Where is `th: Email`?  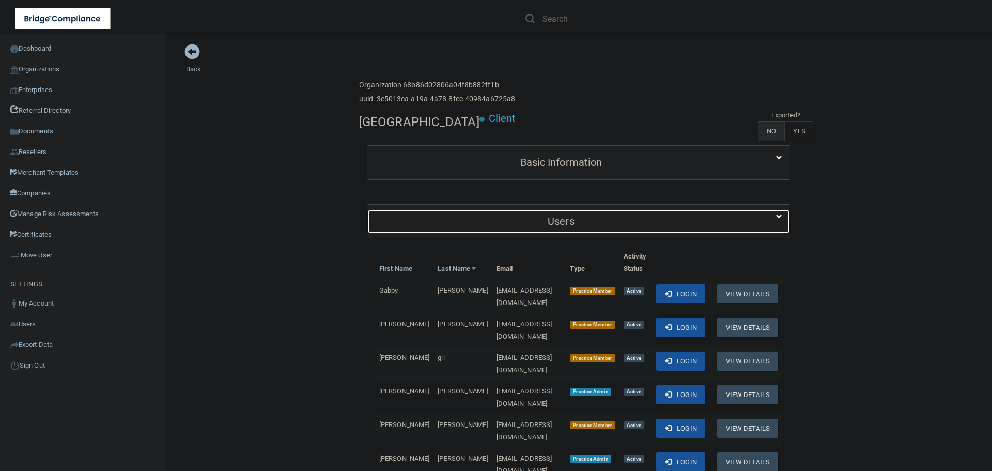
th: Email is located at coordinates (529, 262).